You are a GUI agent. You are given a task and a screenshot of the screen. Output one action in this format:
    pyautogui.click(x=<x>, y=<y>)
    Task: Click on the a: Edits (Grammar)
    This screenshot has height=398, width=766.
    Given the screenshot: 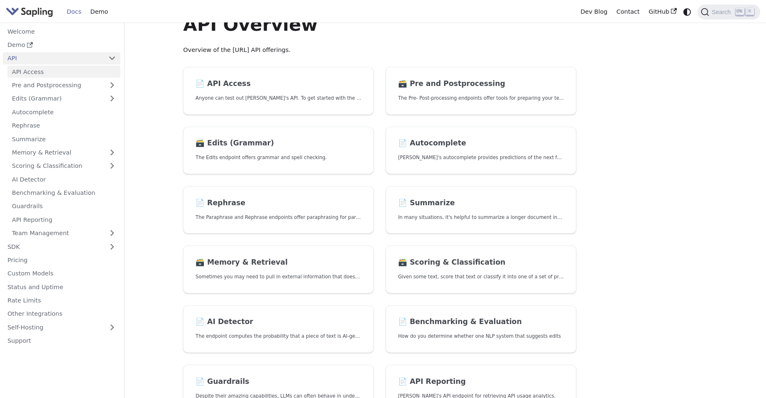 What is the action you would take?
    pyautogui.click(x=64, y=98)
    